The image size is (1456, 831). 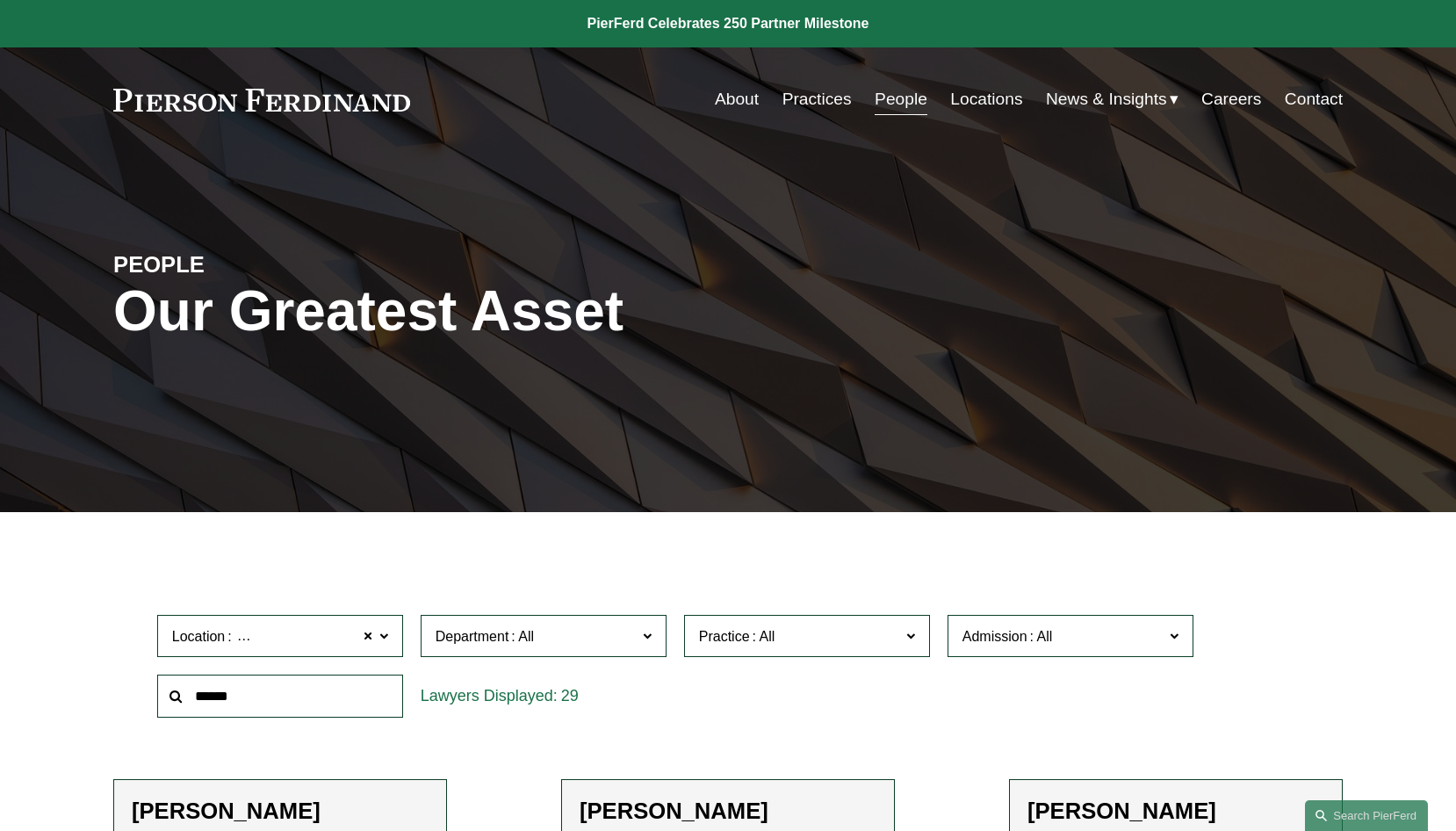 I want to click on a: Locations, so click(x=986, y=99).